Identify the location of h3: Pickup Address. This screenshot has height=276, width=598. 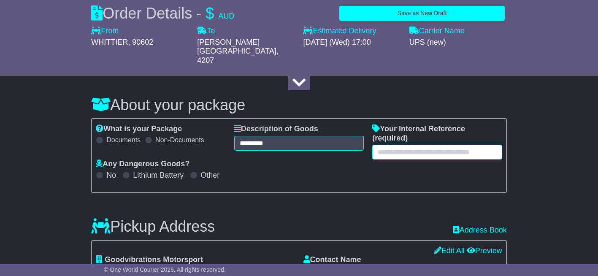
(153, 226).